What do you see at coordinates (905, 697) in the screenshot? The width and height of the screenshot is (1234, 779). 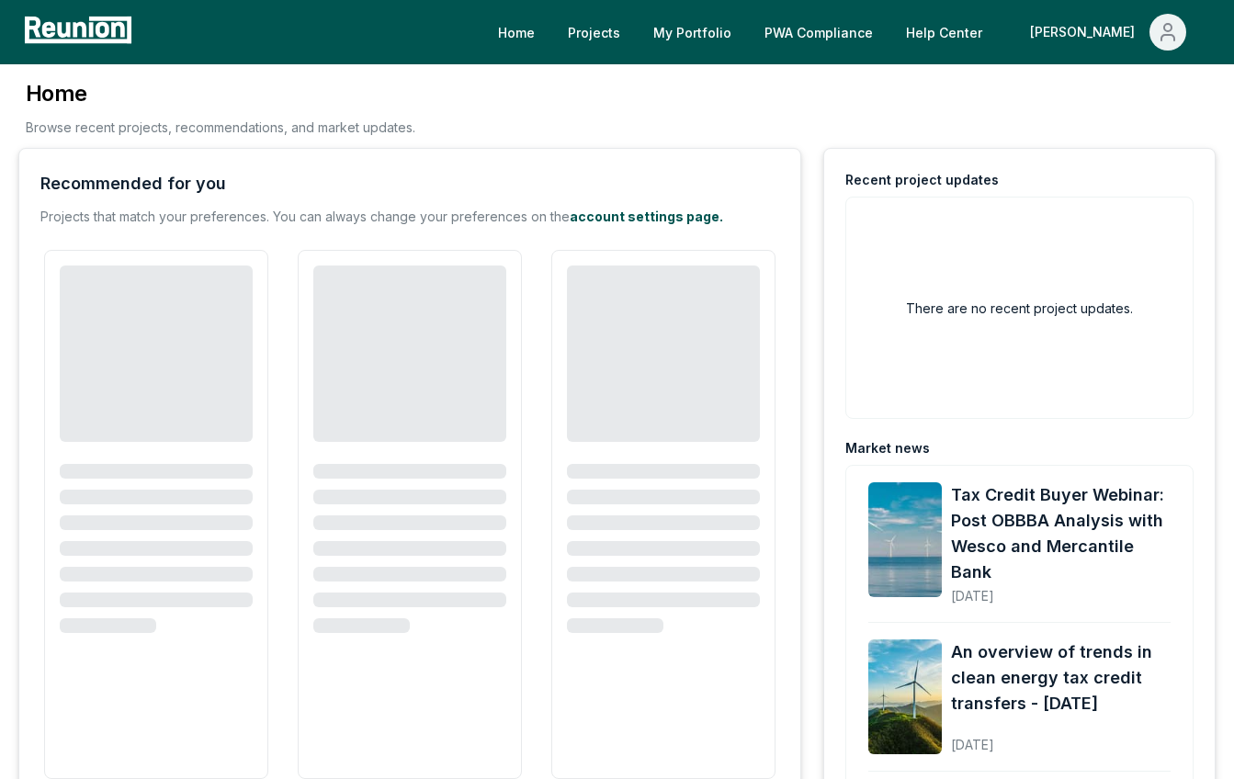 I see `a: An overview of trends in clean energy tax credit transfers - August 2025` at bounding box center [905, 697].